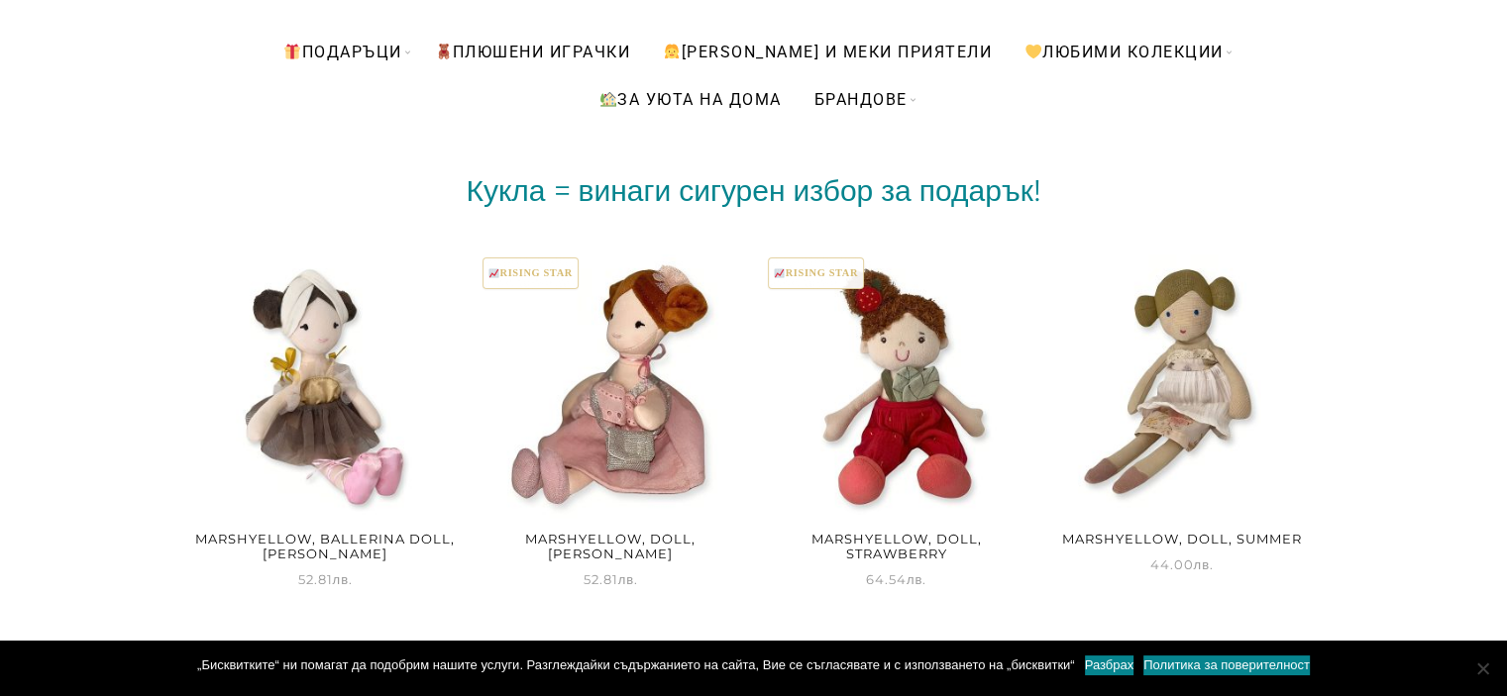 The width and height of the screenshot is (1507, 696). Describe the element at coordinates (533, 52) in the screenshot. I see `a: ПЛЮШЕНИ ИГРАЧКИ` at that location.